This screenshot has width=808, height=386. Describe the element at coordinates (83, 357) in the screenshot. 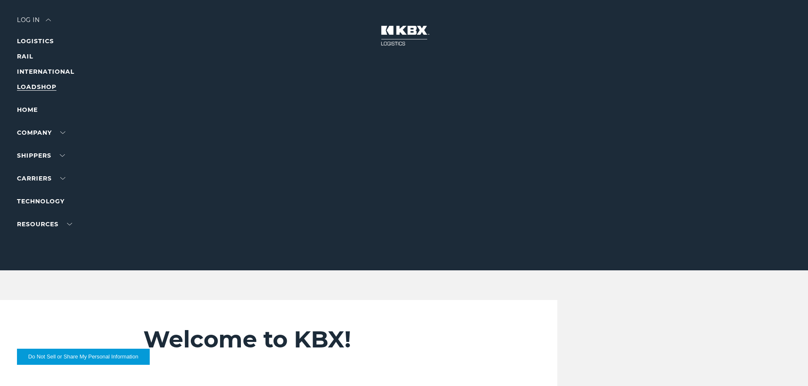

I see `button: Do Not Sell or Share My Personal Information` at that location.